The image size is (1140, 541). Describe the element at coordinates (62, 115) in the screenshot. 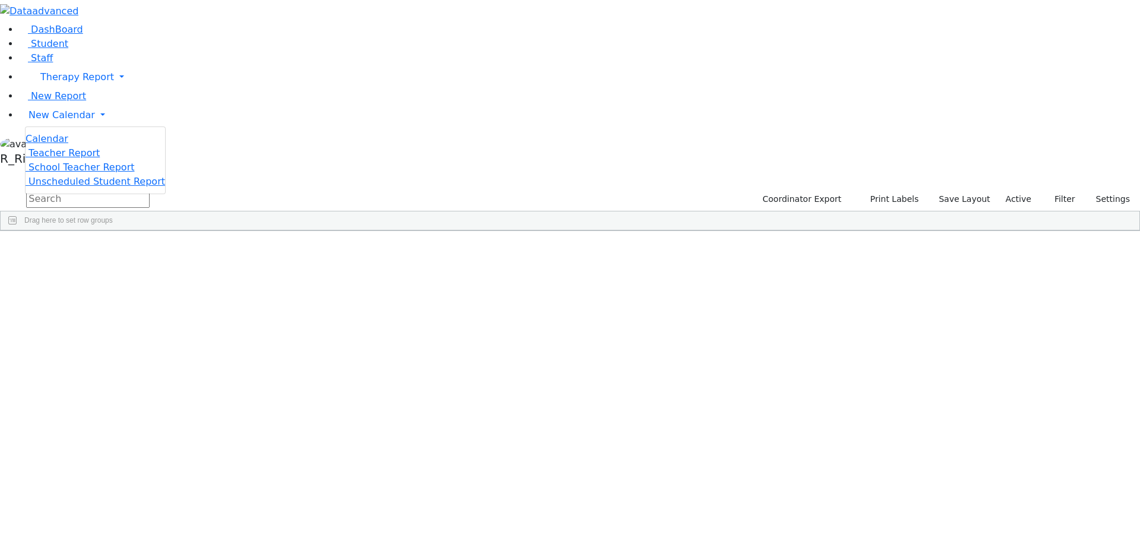

I see `span: New Calendar` at that location.